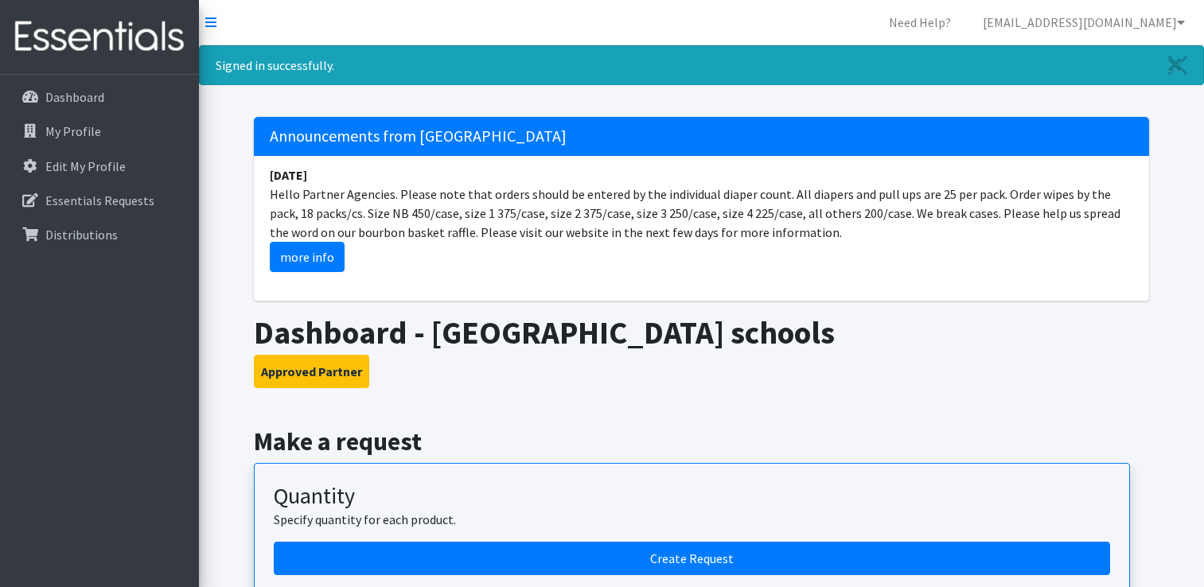 This screenshot has width=1204, height=587. What do you see at coordinates (85, 166) in the screenshot?
I see `p: Edit My Profile` at bounding box center [85, 166].